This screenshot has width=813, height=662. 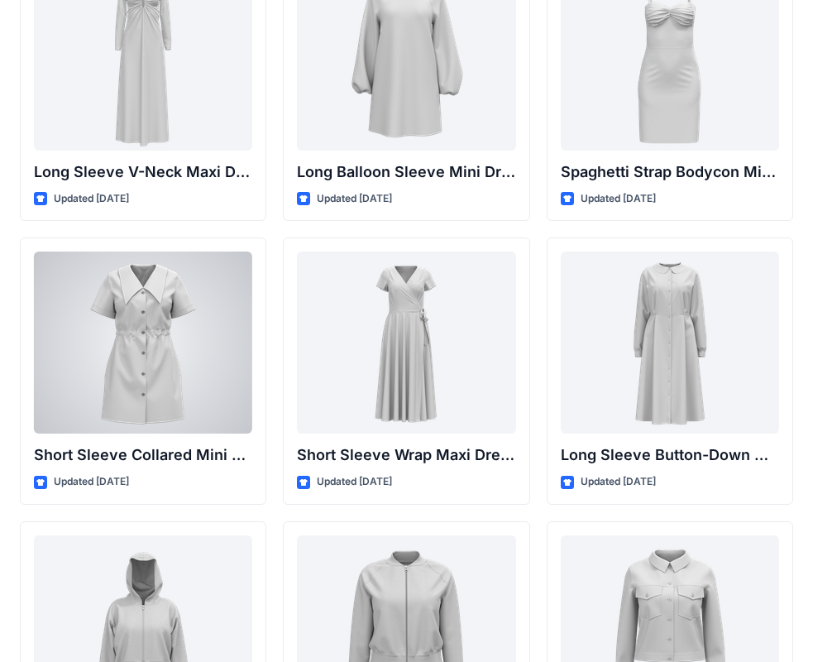 What do you see at coordinates (670, 172) in the screenshot?
I see `p: Spaghetti Strap Bodycon Mini Dress with Bust Detail` at bounding box center [670, 172].